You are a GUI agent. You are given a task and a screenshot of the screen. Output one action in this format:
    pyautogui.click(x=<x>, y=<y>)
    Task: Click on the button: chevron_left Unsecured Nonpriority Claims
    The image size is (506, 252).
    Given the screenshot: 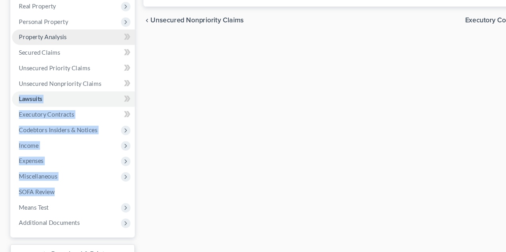 What is the action you would take?
    pyautogui.click(x=180, y=37)
    